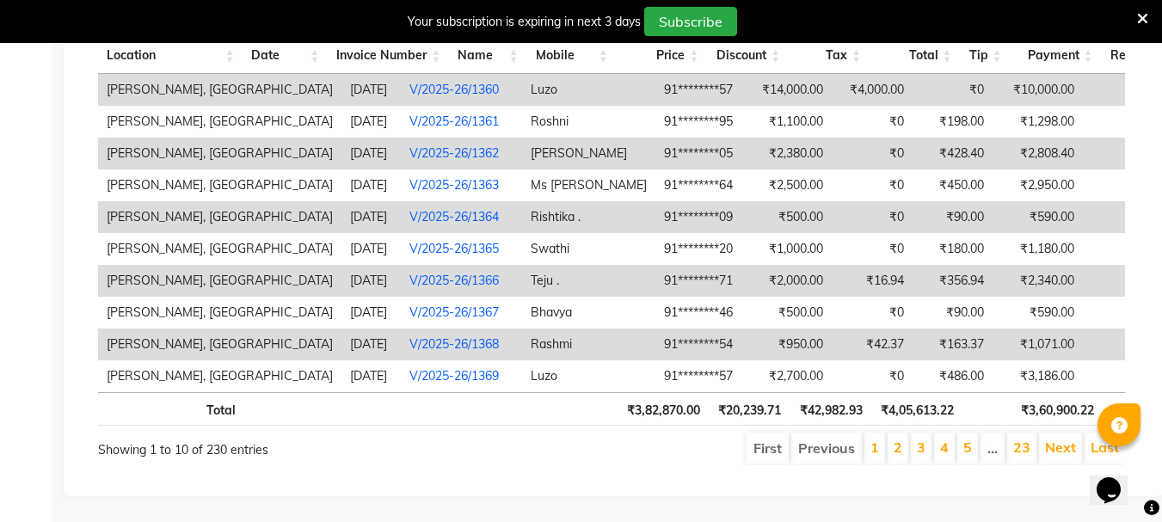 Image resolution: width=1162 pixels, height=522 pixels. Describe the element at coordinates (786, 121) in the screenshot. I see `td: ₹1,100.00` at that location.